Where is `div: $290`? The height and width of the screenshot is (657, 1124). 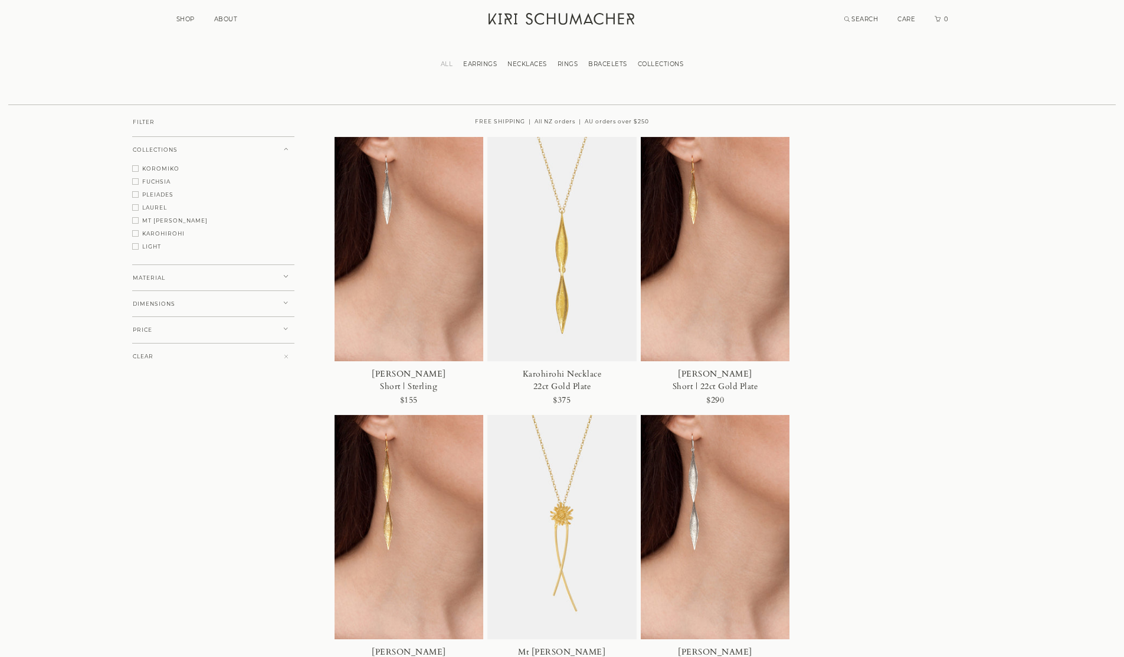
div: $290 is located at coordinates (715, 400).